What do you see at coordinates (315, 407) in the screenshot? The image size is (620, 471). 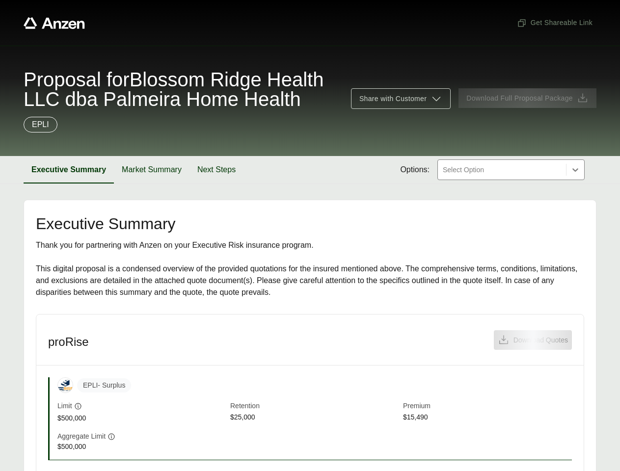 I see `span: Retention` at bounding box center [315, 407].